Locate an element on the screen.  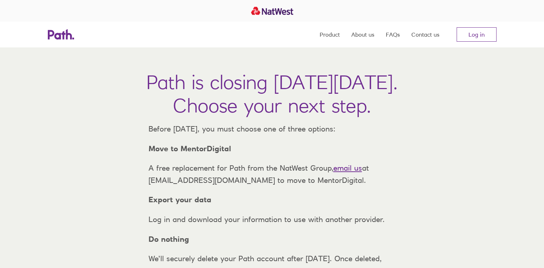
a: About us is located at coordinates (363, 35).